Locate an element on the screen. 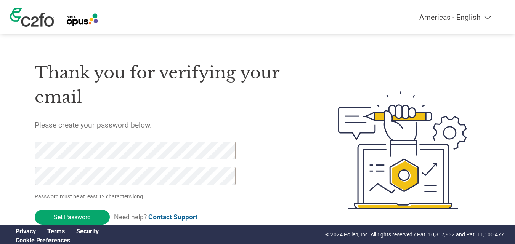 This screenshot has height=244, width=515. span: Need help? is located at coordinates (155, 217).